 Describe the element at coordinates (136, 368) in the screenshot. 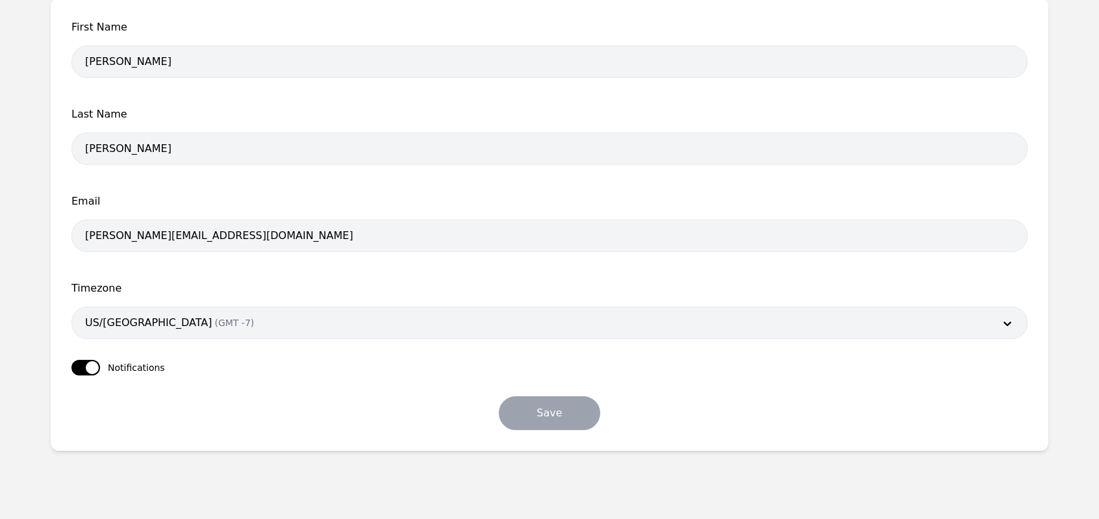

I see `span: Notifications` at that location.